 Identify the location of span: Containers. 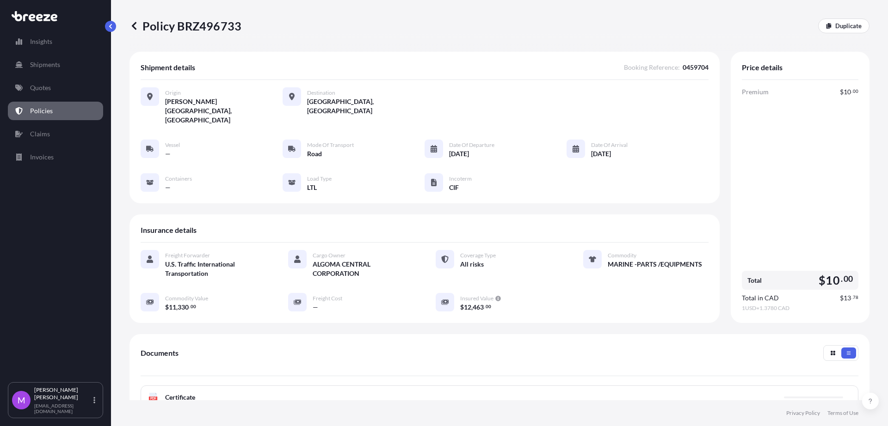
(179, 179).